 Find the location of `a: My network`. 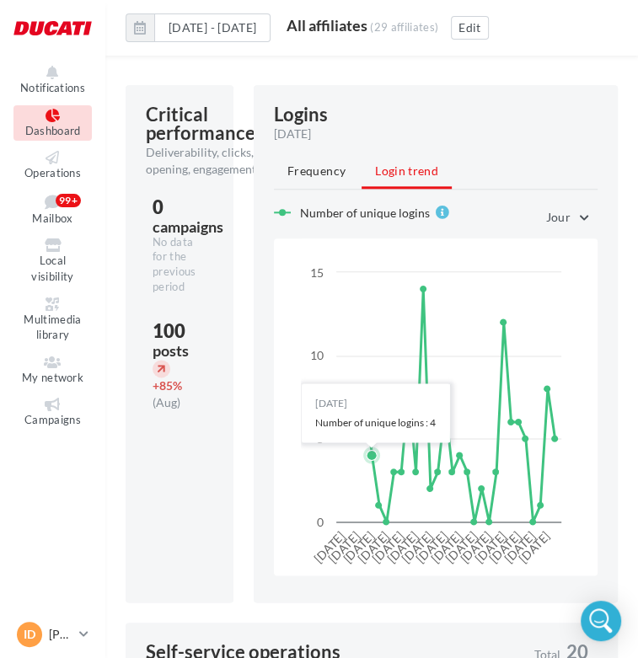

a: My network is located at coordinates (52, 370).